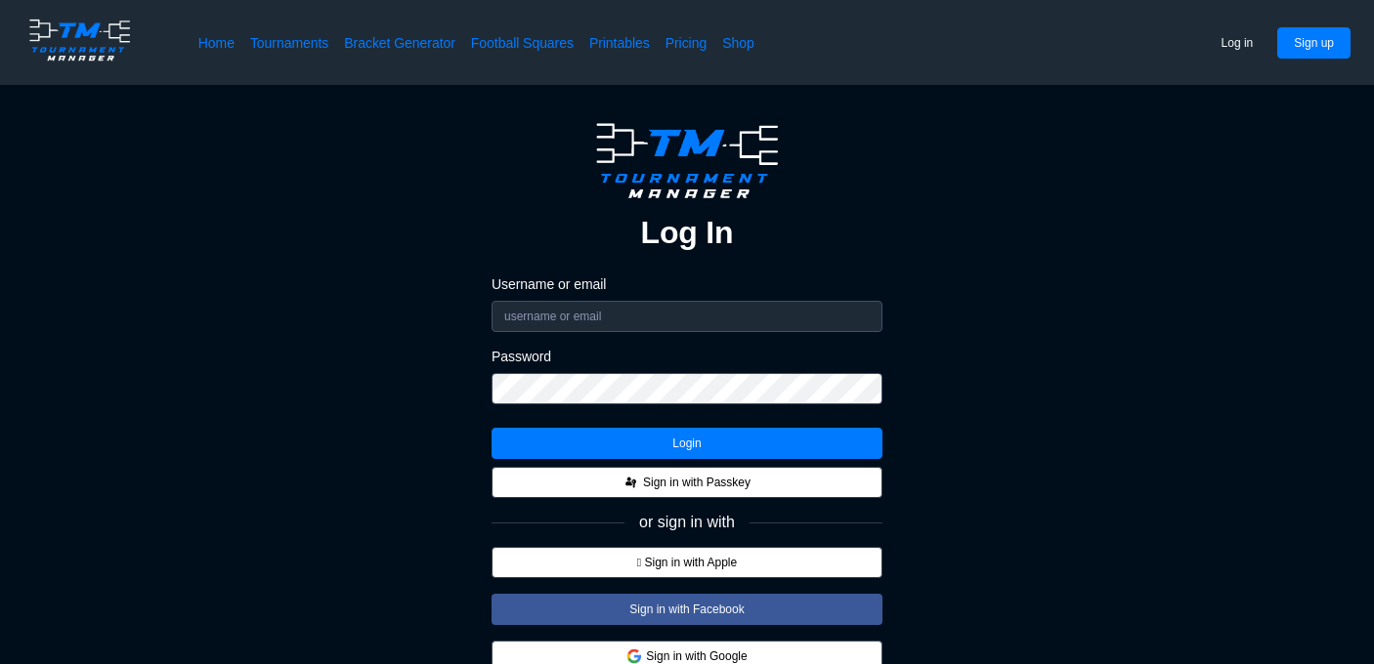 The height and width of the screenshot is (664, 1374). I want to click on button: Log in, so click(1237, 43).